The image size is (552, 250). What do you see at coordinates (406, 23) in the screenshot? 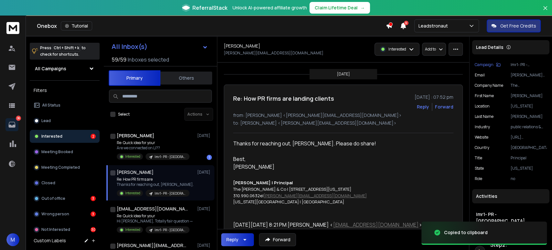
I see `span: 6` at bounding box center [406, 23].